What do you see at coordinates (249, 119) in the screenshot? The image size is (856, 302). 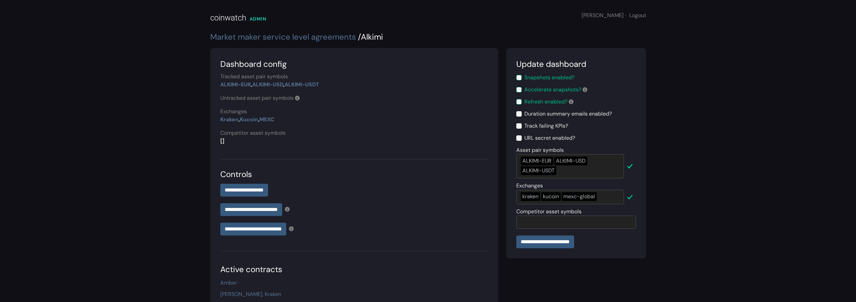 I see `a: Kucoin` at bounding box center [249, 119].